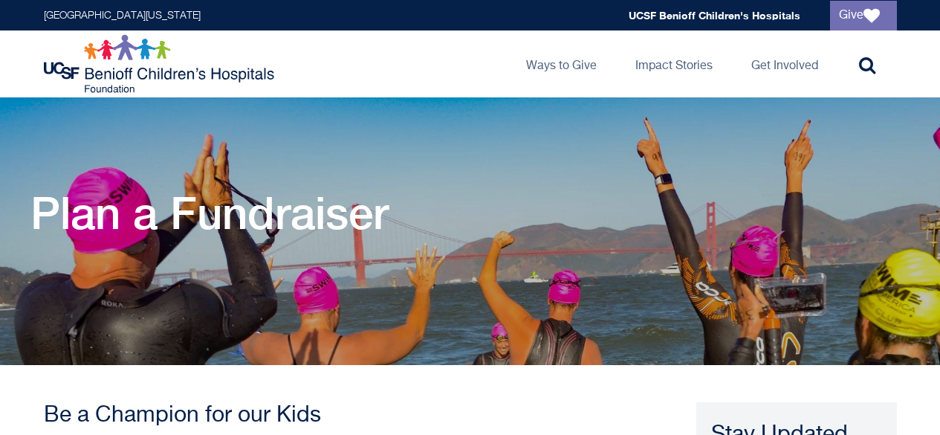  I want to click on a: Ways to Give, so click(561, 64).